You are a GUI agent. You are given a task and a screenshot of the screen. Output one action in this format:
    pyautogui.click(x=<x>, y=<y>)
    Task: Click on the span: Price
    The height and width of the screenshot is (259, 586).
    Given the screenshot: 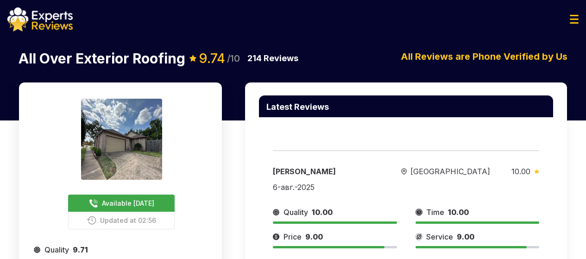 What is the action you would take?
    pyautogui.click(x=292, y=237)
    